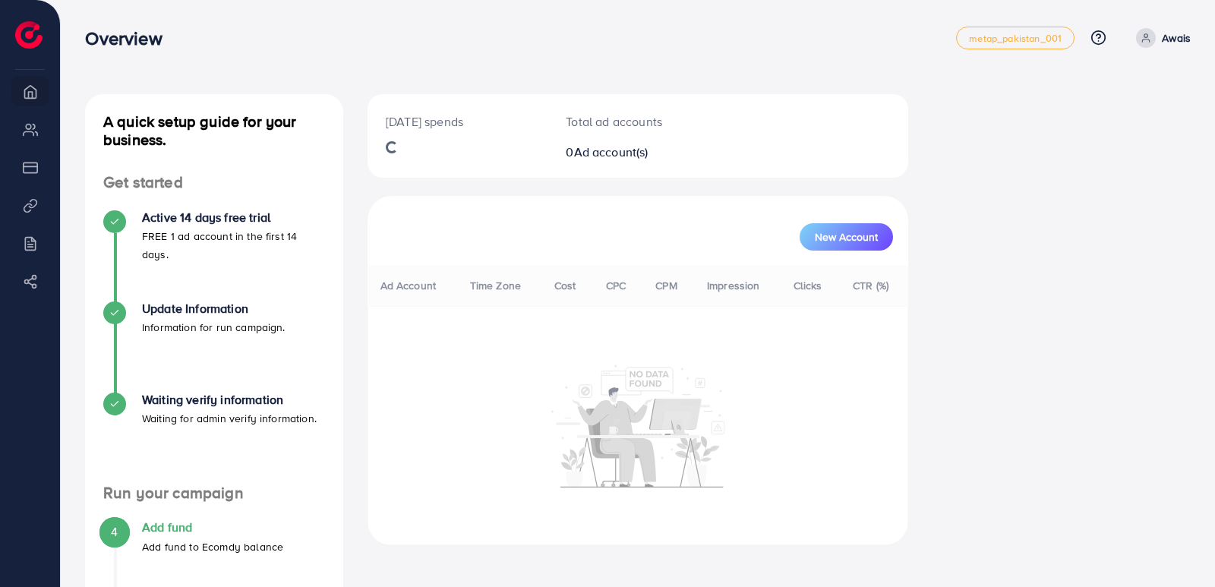 The height and width of the screenshot is (587, 1215). I want to click on h4: Active 14 days free trial, so click(233, 217).